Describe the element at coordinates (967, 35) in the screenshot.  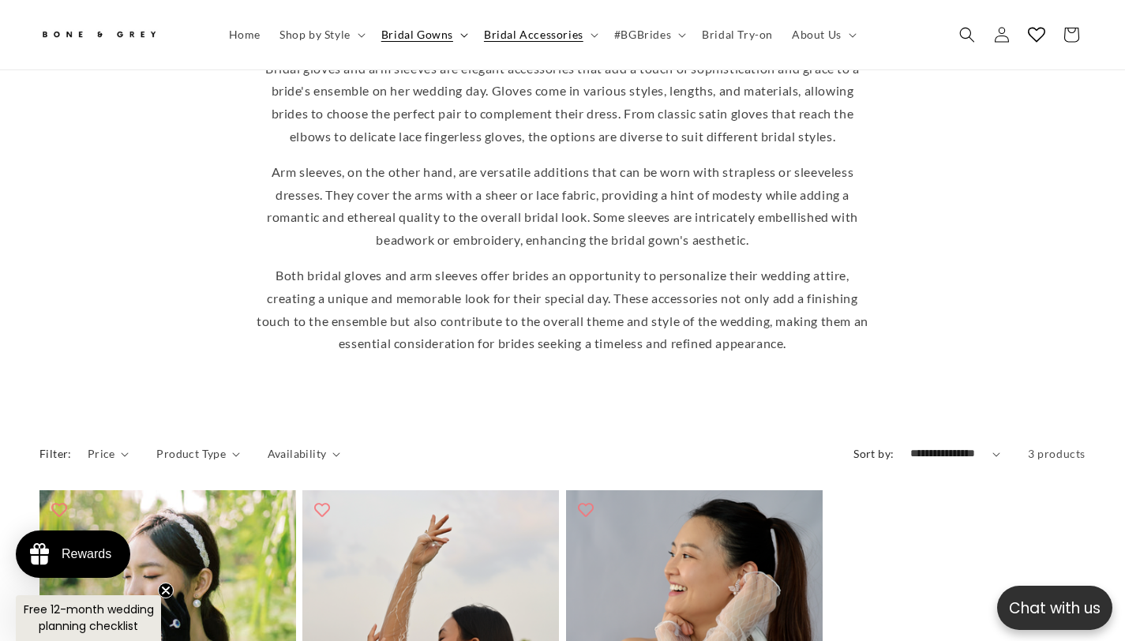
I see `summary: Search` at that location.